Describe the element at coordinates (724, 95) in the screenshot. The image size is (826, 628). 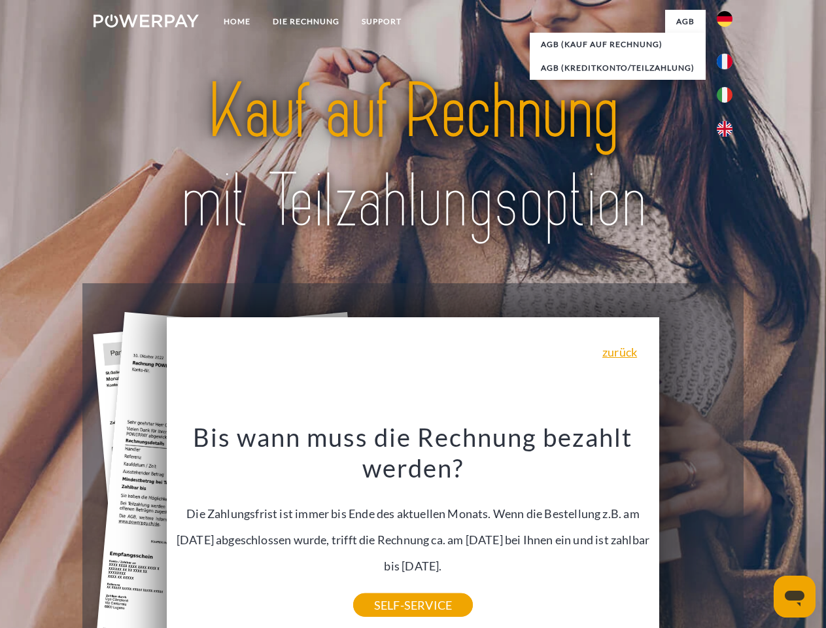
I see `img: it` at that location.